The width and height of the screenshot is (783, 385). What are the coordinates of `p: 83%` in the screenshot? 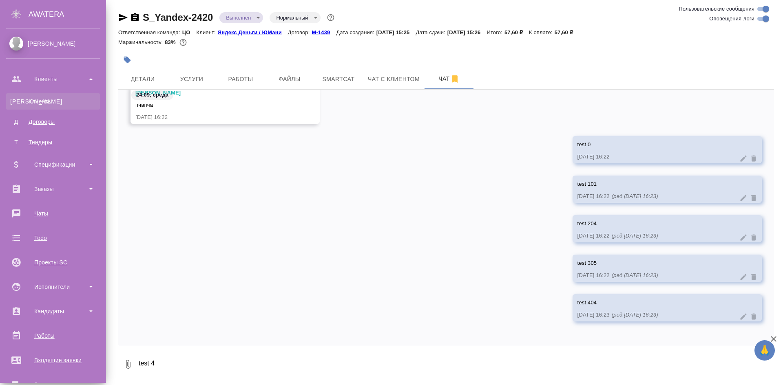 It's located at (171, 42).